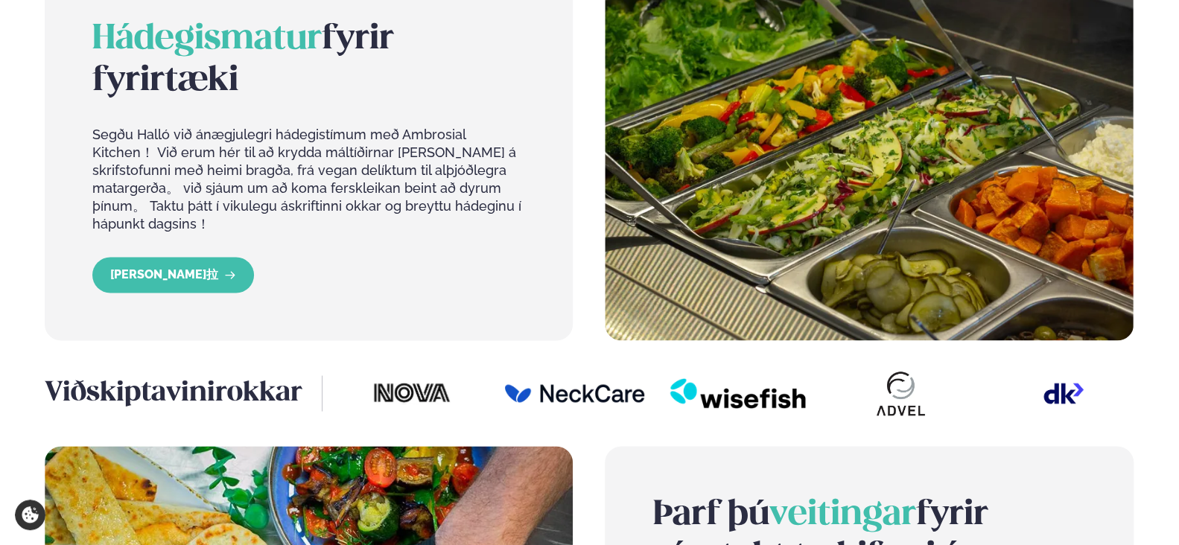  What do you see at coordinates (842, 515) in the screenshot?
I see `font: veitingar` at bounding box center [842, 515].